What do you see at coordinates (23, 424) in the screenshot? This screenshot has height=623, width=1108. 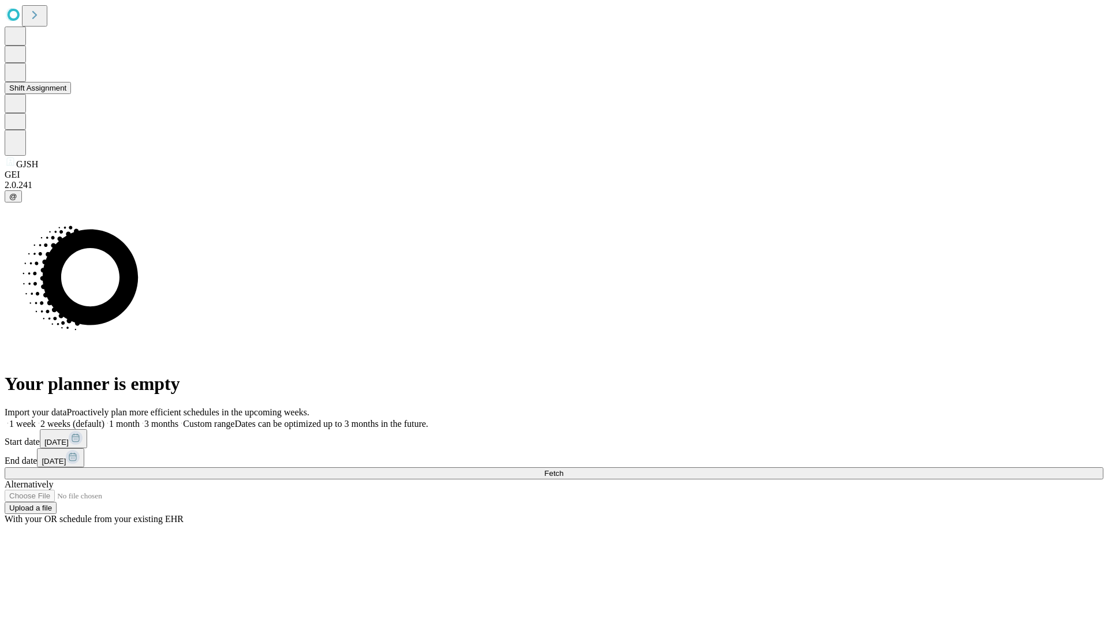 I see `span: 1 week` at bounding box center [23, 424].